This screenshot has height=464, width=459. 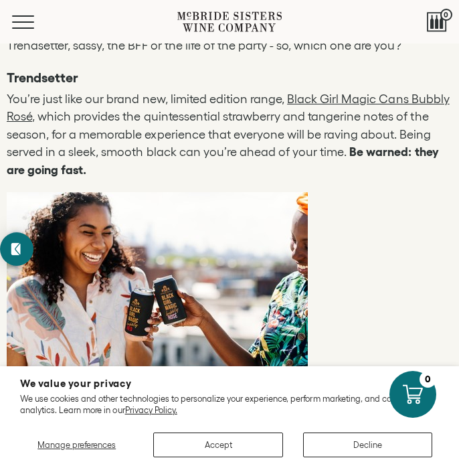 What do you see at coordinates (367, 444) in the screenshot?
I see `button: Decline` at bounding box center [367, 444].